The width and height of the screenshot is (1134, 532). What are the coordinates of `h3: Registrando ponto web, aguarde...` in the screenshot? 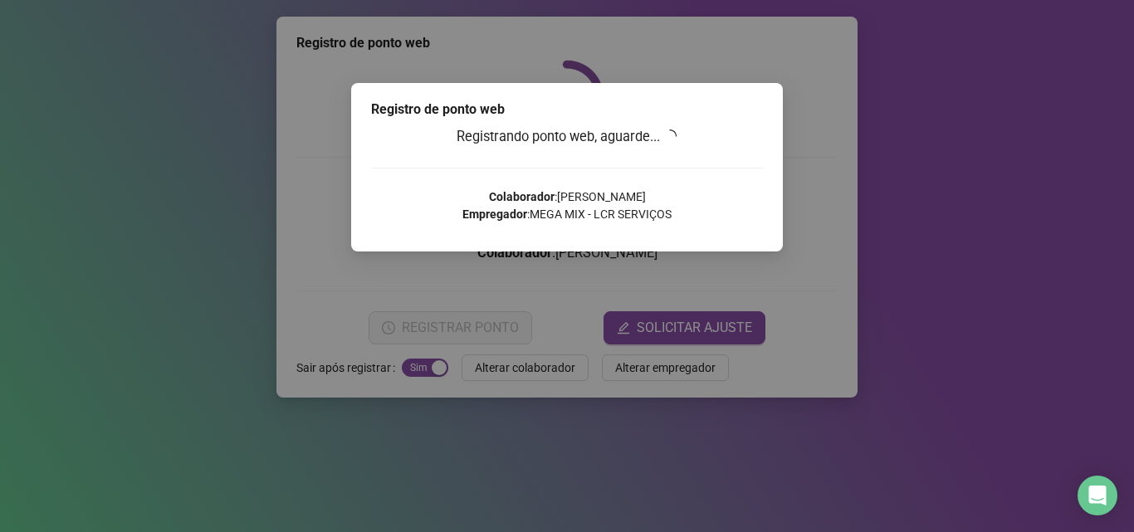 It's located at (567, 137).